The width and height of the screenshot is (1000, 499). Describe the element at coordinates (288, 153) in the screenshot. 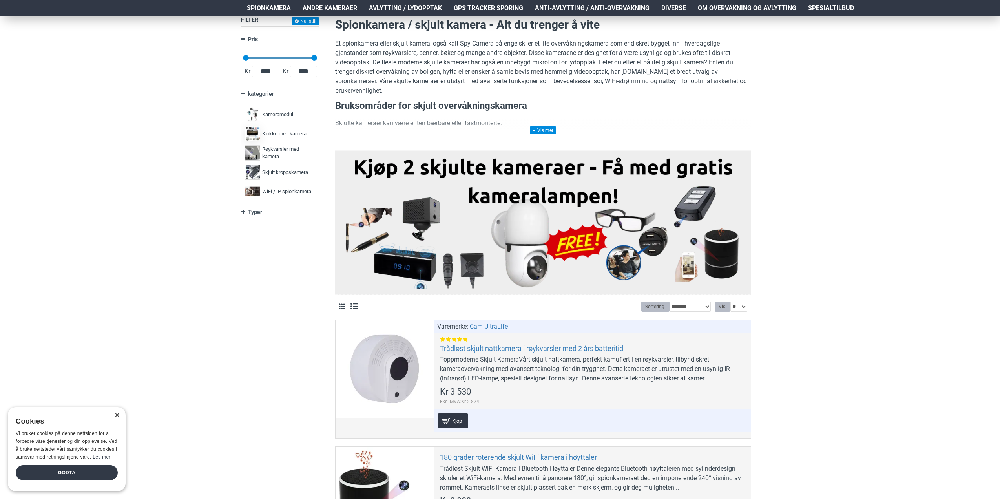

I see `span: Røykvarsler med kamera` at that location.